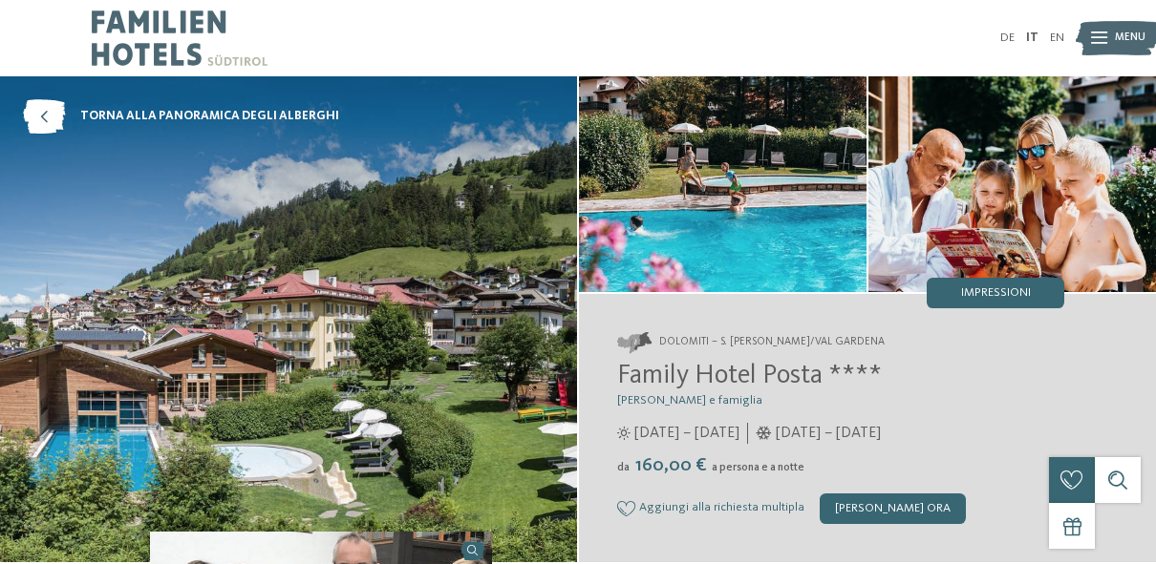  Describe the element at coordinates (181, 117) in the screenshot. I see `a: torna alla panoramica degli alberghi` at that location.